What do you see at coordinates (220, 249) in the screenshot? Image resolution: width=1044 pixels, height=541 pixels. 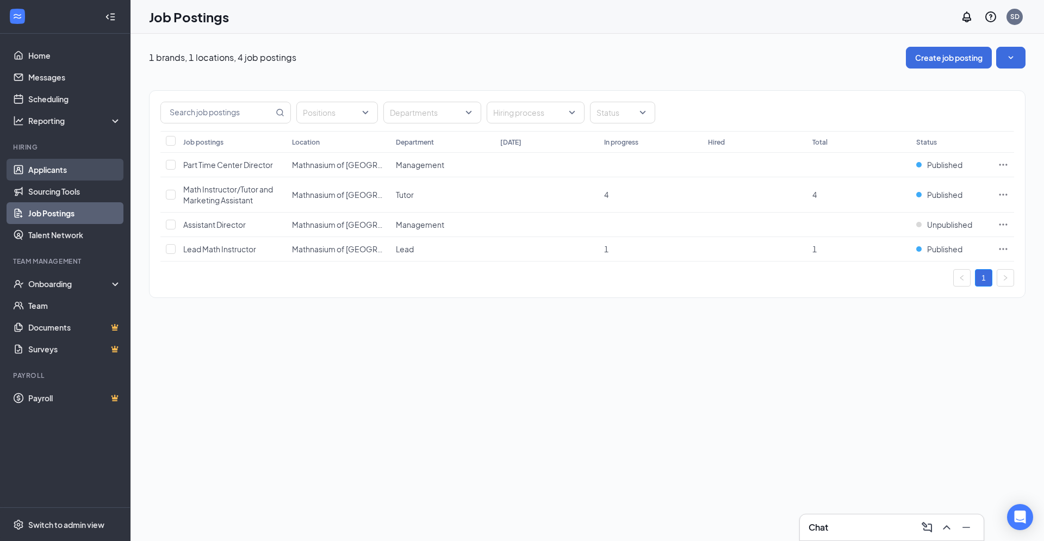 I see `span: Lead Math Instructor` at bounding box center [220, 249].